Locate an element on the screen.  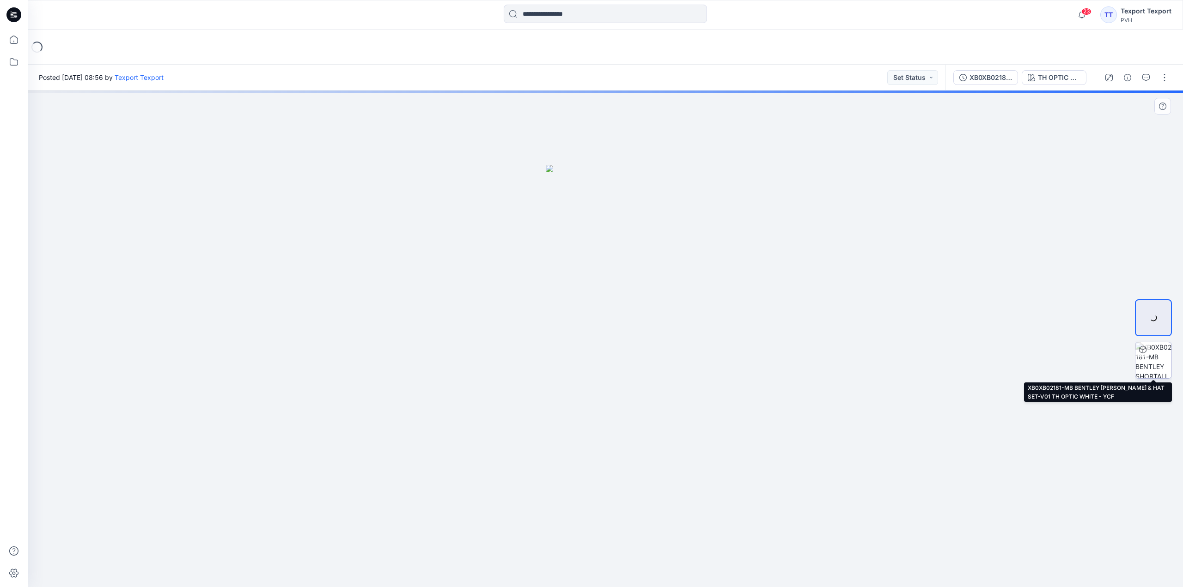
div: TH OPTIC WHITE - YCF is located at coordinates (1059, 78).